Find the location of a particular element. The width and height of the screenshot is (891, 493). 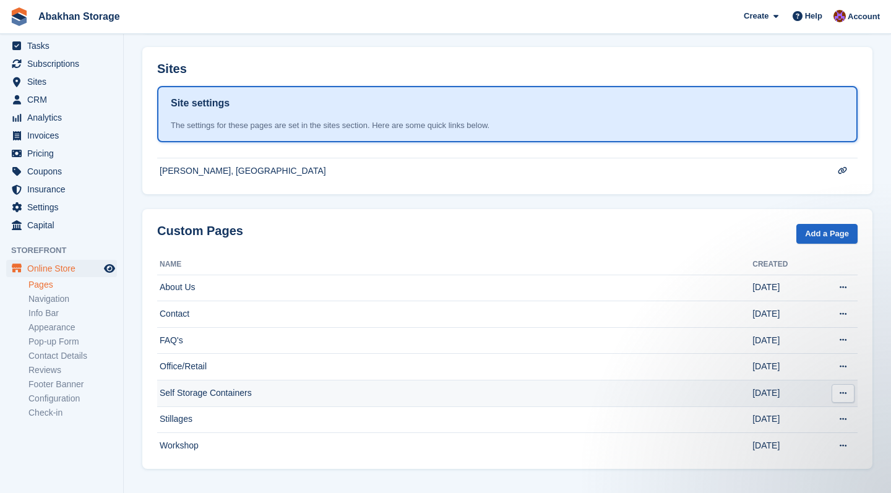

span: Online Store is located at coordinates (64, 269).